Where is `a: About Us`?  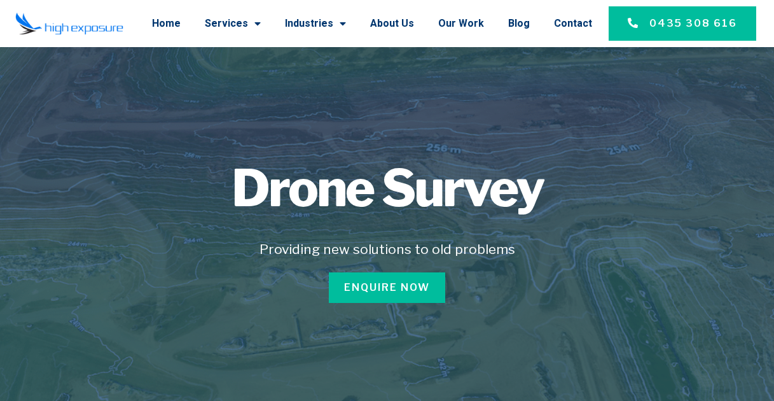
a: About Us is located at coordinates (392, 24).